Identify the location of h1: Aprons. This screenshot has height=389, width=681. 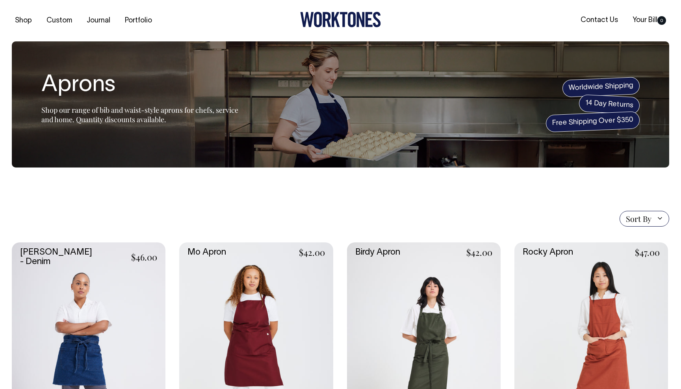
(140, 85).